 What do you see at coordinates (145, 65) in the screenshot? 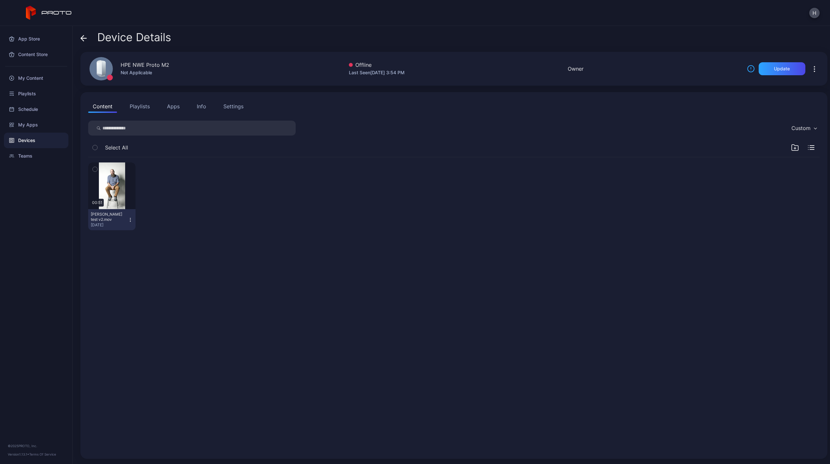
I see `div: HPE NWE Proto M2` at bounding box center [145, 65].